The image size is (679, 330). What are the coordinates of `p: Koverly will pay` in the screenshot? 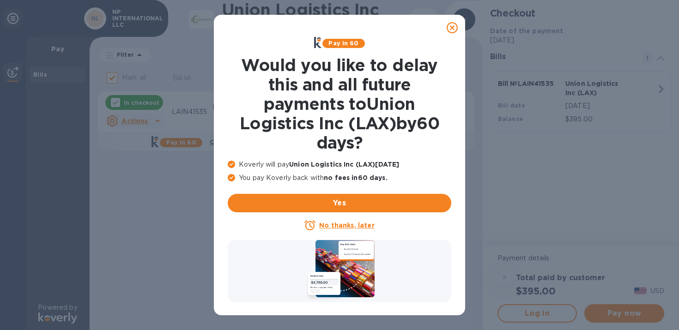 It's located at (340, 165).